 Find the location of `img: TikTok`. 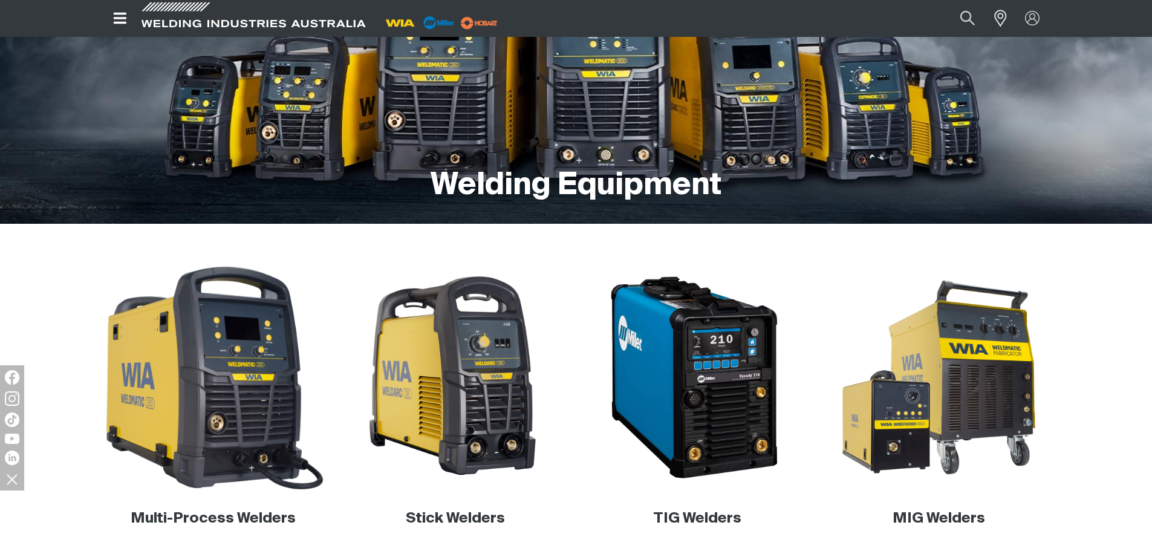

img: TikTok is located at coordinates (12, 420).